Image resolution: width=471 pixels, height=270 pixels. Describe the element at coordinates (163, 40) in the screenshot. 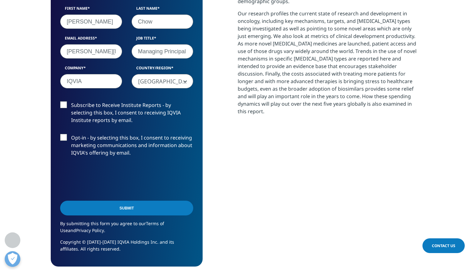

I see `label: Job Title` at that location.